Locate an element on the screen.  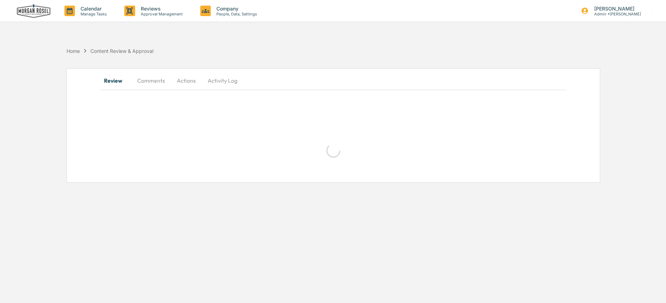
img: logo is located at coordinates (34, 11).